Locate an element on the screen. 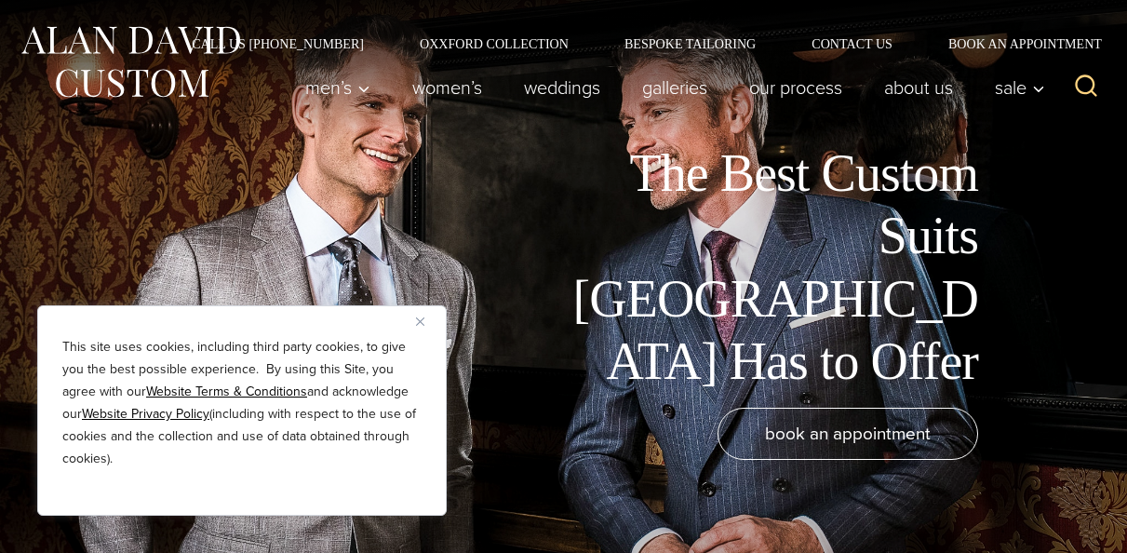  span: Men’s is located at coordinates (338, 87).